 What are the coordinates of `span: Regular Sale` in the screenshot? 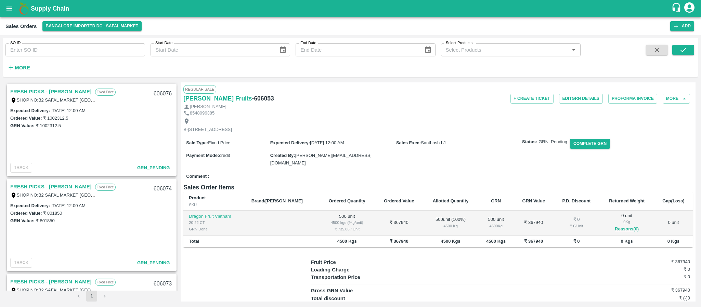 It's located at (200, 89).